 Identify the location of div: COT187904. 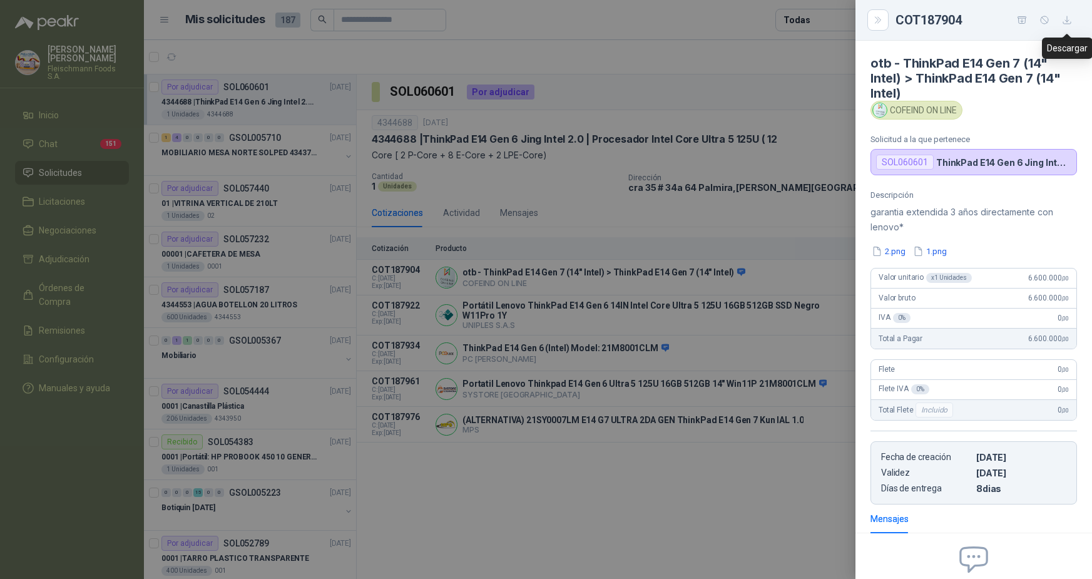
(986, 20).